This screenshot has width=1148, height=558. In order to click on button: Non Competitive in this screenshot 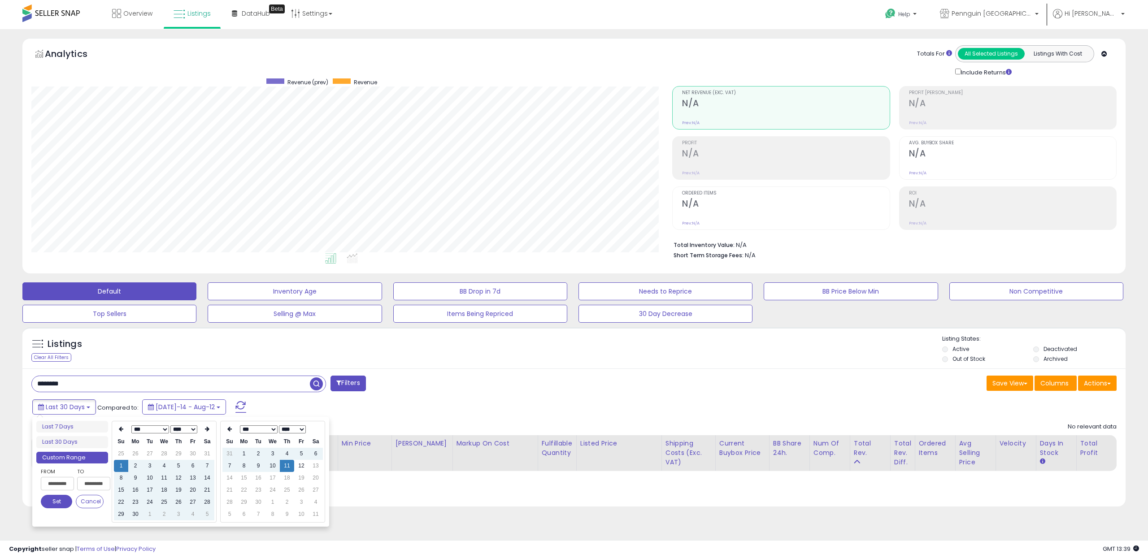, I will do `click(1036, 291)`.